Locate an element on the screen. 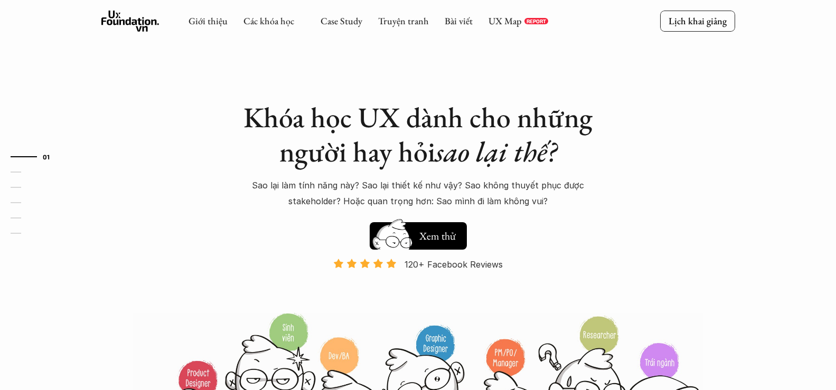 The width and height of the screenshot is (836, 390). a: Lịch khai giảng is located at coordinates (697, 21).